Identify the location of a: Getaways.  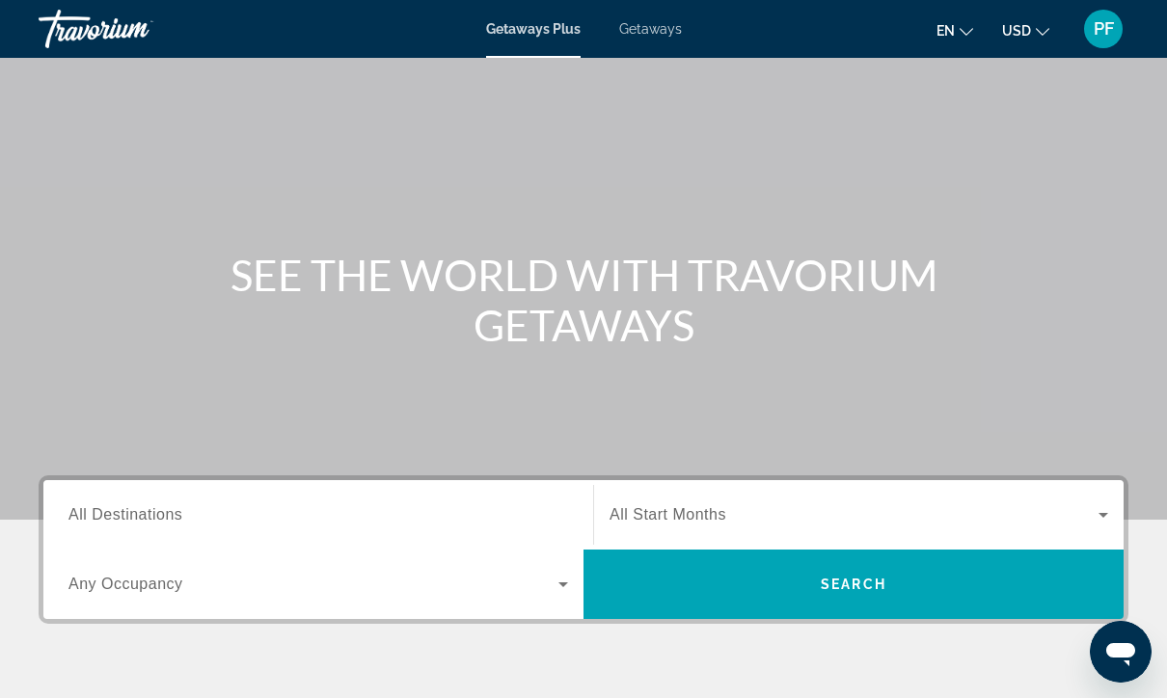
(650, 29).